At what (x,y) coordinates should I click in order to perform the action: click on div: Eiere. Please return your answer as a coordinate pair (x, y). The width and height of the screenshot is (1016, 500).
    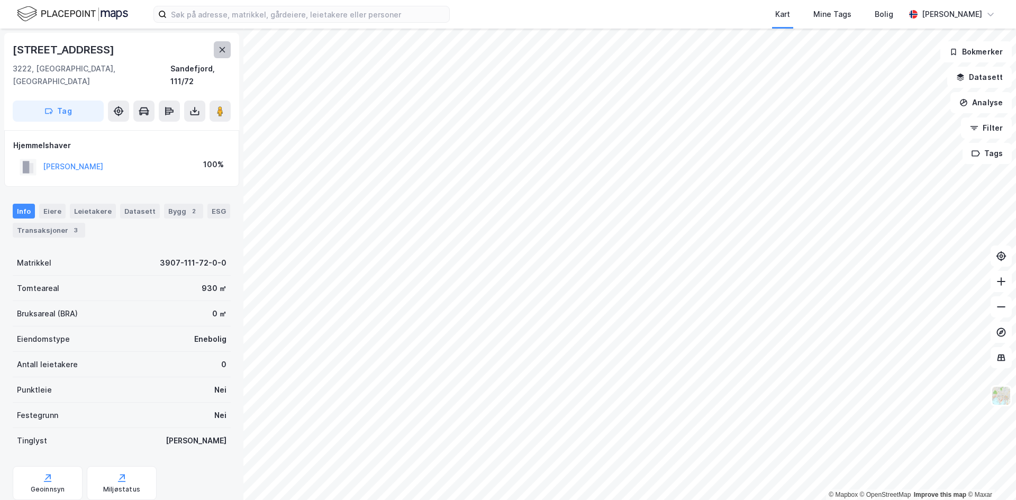
    Looking at the image, I should click on (52, 211).